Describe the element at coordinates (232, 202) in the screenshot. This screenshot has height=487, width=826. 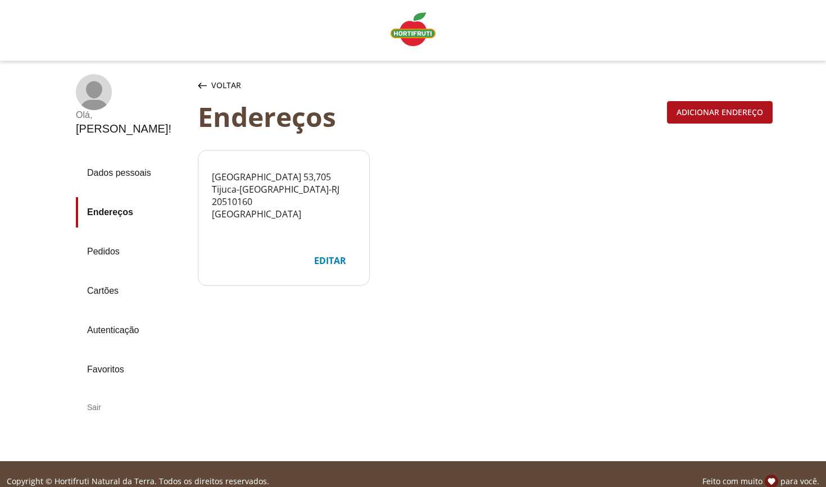
I see `span: 20510160` at that location.